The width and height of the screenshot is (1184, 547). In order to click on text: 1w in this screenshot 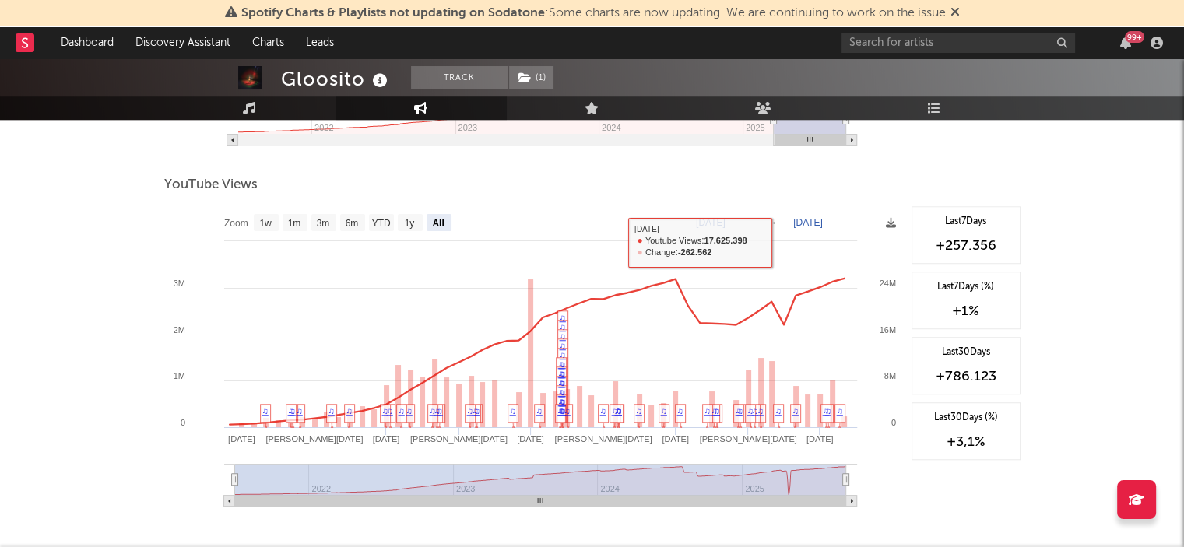, I will do `click(265, 223)`.